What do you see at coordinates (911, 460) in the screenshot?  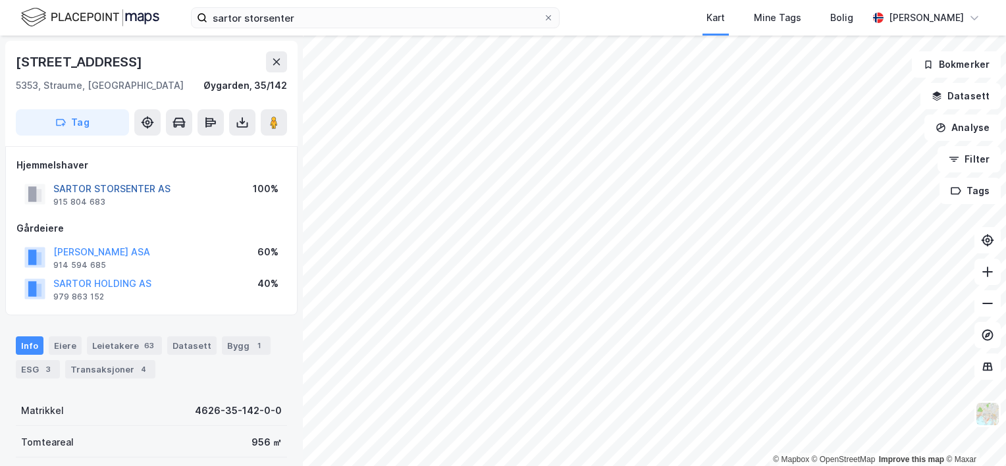 I see `a: Improve this map` at bounding box center [911, 460].